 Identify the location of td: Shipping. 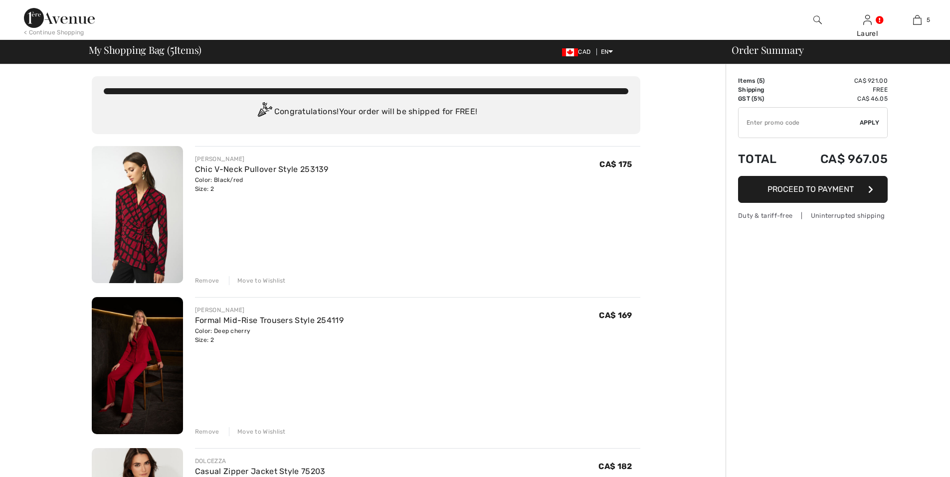
(765, 90).